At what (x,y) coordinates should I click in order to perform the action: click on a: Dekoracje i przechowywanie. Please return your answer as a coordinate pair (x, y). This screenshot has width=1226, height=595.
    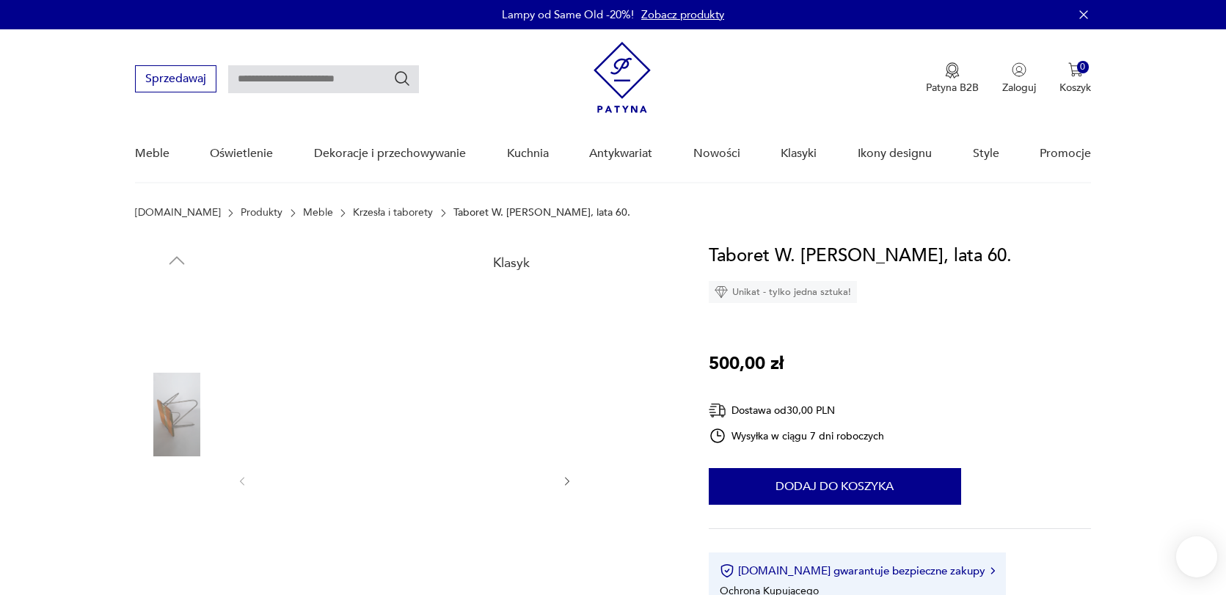
    Looking at the image, I should click on (389, 153).